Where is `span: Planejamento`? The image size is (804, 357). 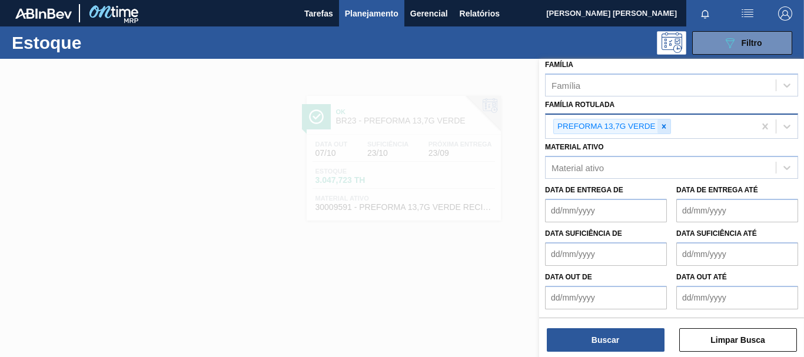 span: Planejamento is located at coordinates (372, 14).